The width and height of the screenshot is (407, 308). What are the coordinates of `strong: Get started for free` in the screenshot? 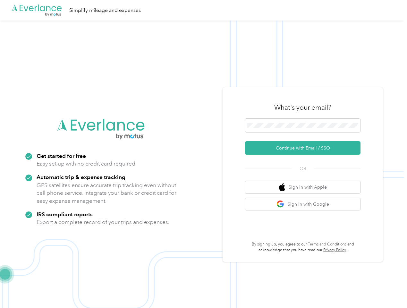 It's located at (61, 156).